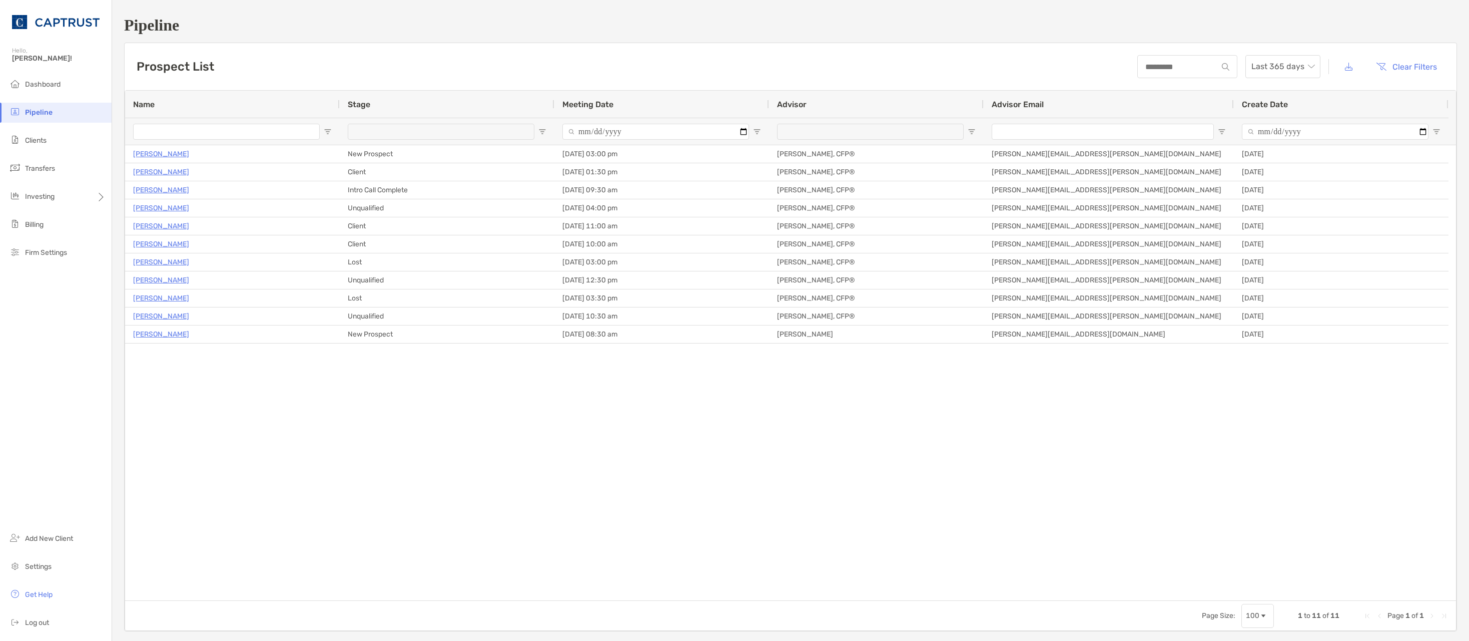 The width and height of the screenshot is (1469, 641). Describe the element at coordinates (1432, 615) in the screenshot. I see `div: Next Page` at that location.